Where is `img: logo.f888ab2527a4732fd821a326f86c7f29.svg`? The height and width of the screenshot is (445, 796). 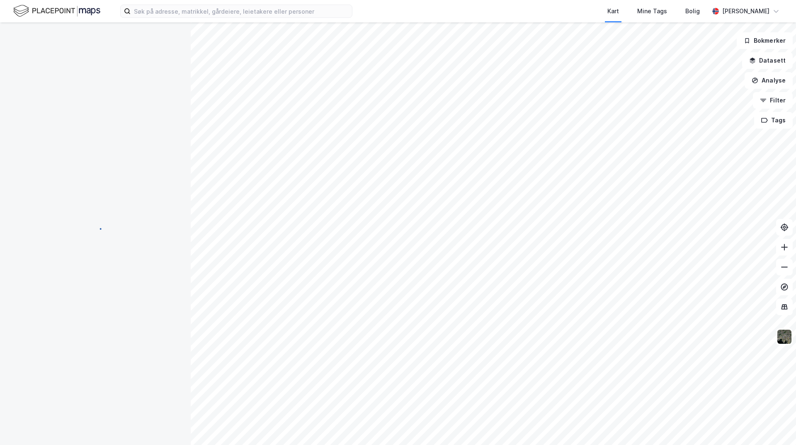
img: logo.f888ab2527a4732fd821a326f86c7f29.svg is located at coordinates (57, 11).